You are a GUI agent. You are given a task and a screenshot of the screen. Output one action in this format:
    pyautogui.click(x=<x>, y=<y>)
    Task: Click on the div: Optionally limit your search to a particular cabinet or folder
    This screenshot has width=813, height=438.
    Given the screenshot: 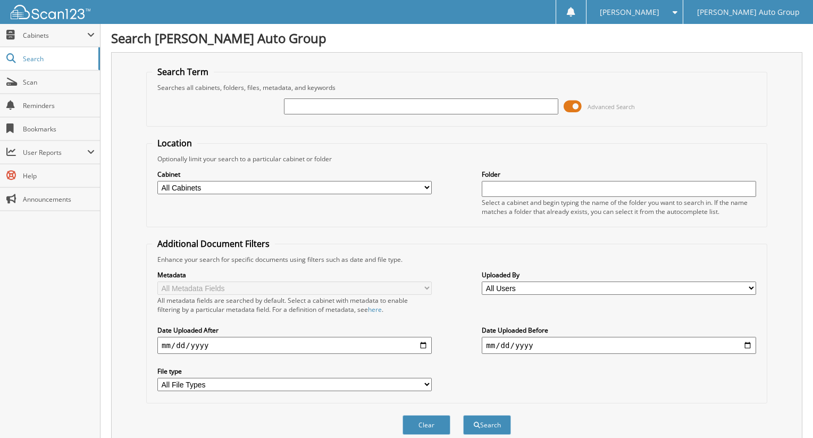 What is the action you would take?
    pyautogui.click(x=457, y=158)
    